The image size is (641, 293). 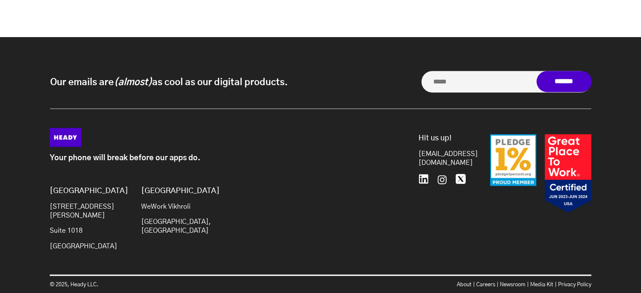 What do you see at coordinates (169, 82) in the screenshot?
I see `p: Our emails are as cool as our digital products.` at bounding box center [169, 82].